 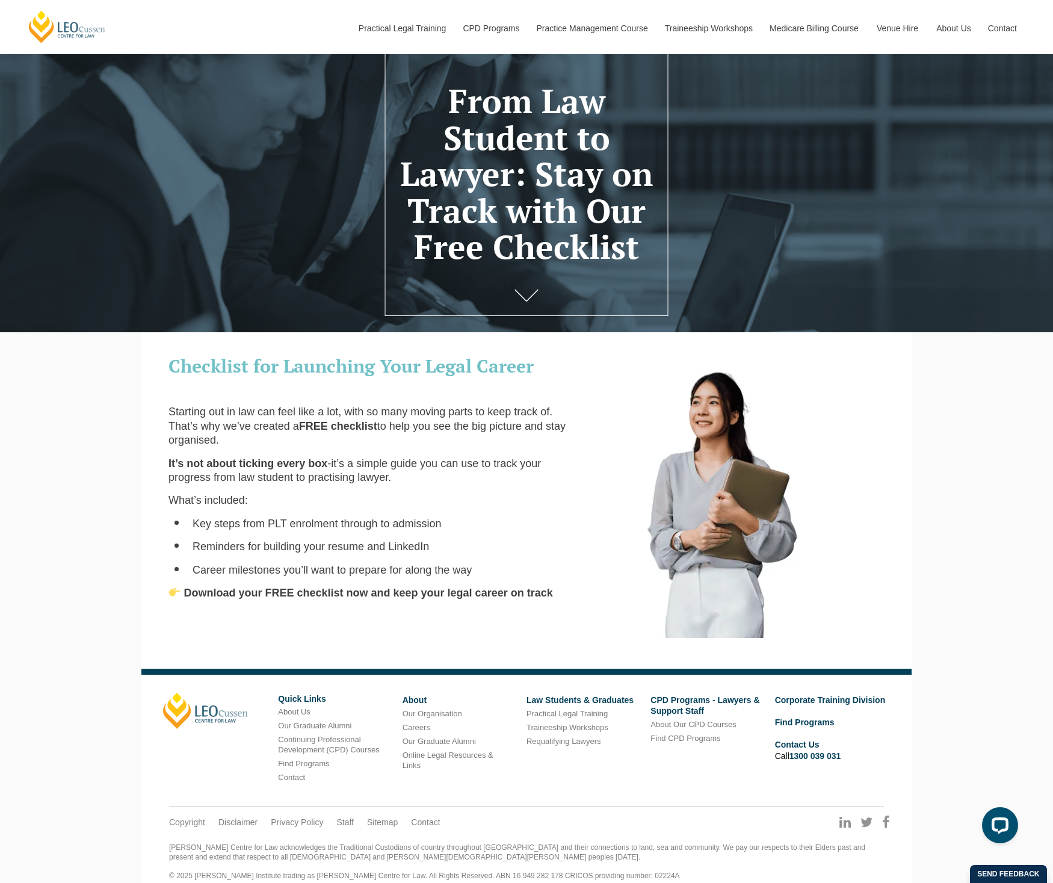 I want to click on a: Continuing Professional Development (CPD) Courses, so click(x=329, y=744).